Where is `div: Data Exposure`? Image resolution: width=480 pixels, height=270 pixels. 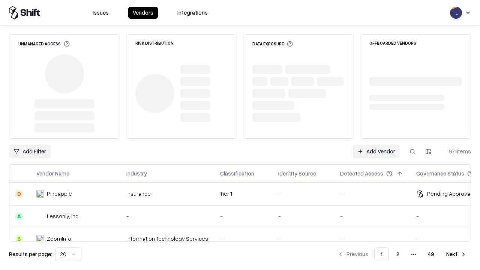 div: Data Exposure is located at coordinates (273, 44).